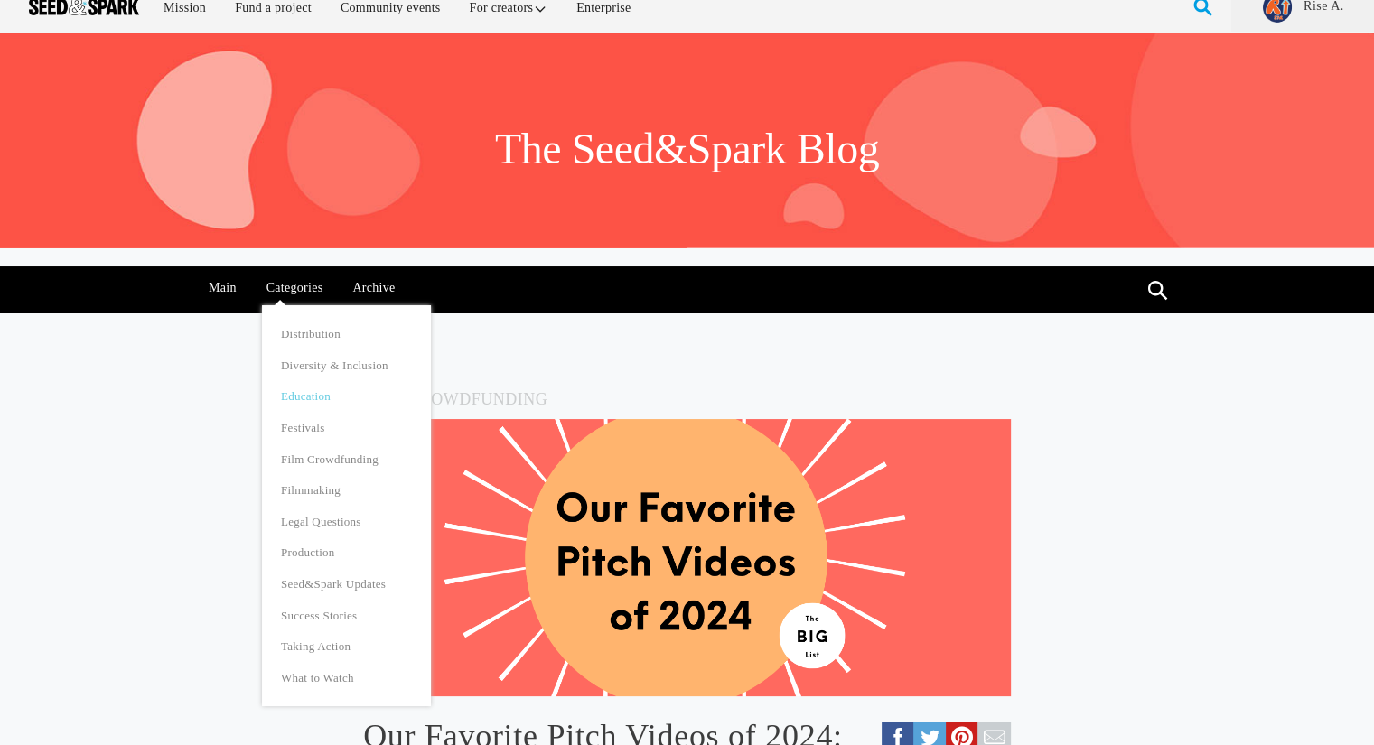 The width and height of the screenshot is (1374, 745). What do you see at coordinates (346, 428) in the screenshot?
I see `a: Festivals` at bounding box center [346, 428].